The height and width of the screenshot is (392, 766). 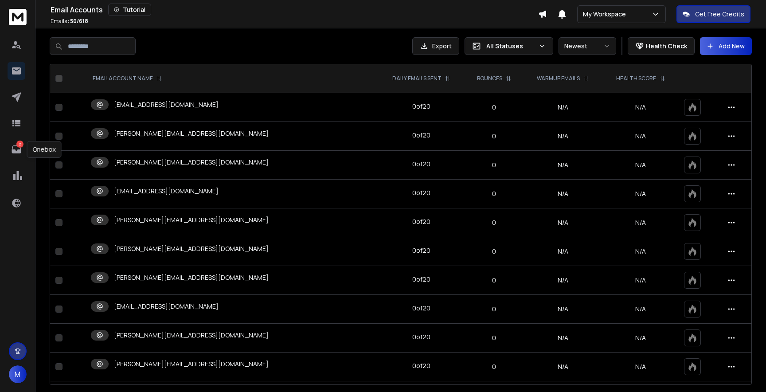 What do you see at coordinates (44, 149) in the screenshot?
I see `div: Onebox` at bounding box center [44, 149].